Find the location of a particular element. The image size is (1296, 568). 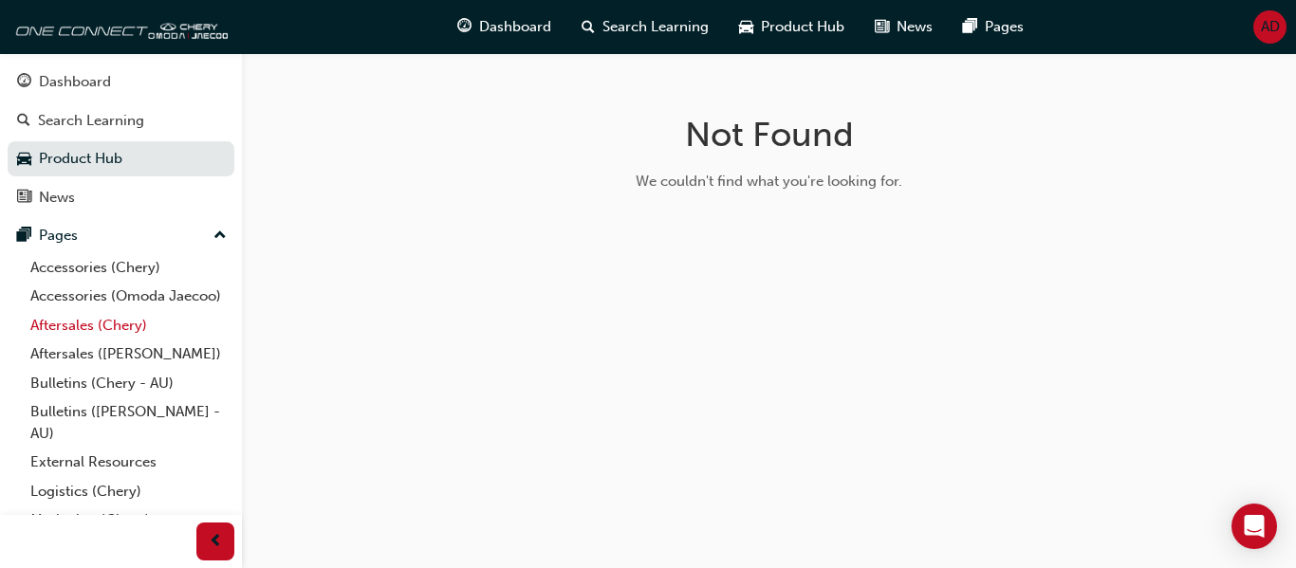

span: prev-icon is located at coordinates (215, 542).